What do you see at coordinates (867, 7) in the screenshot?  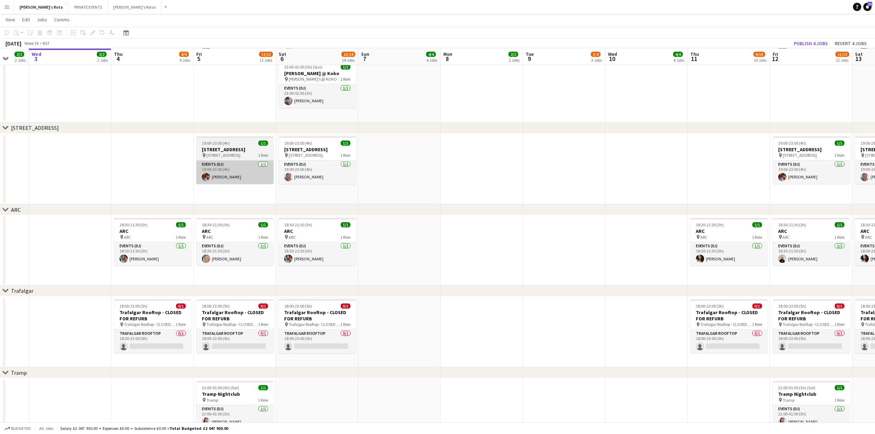 I see `a: 32` at bounding box center [867, 7].